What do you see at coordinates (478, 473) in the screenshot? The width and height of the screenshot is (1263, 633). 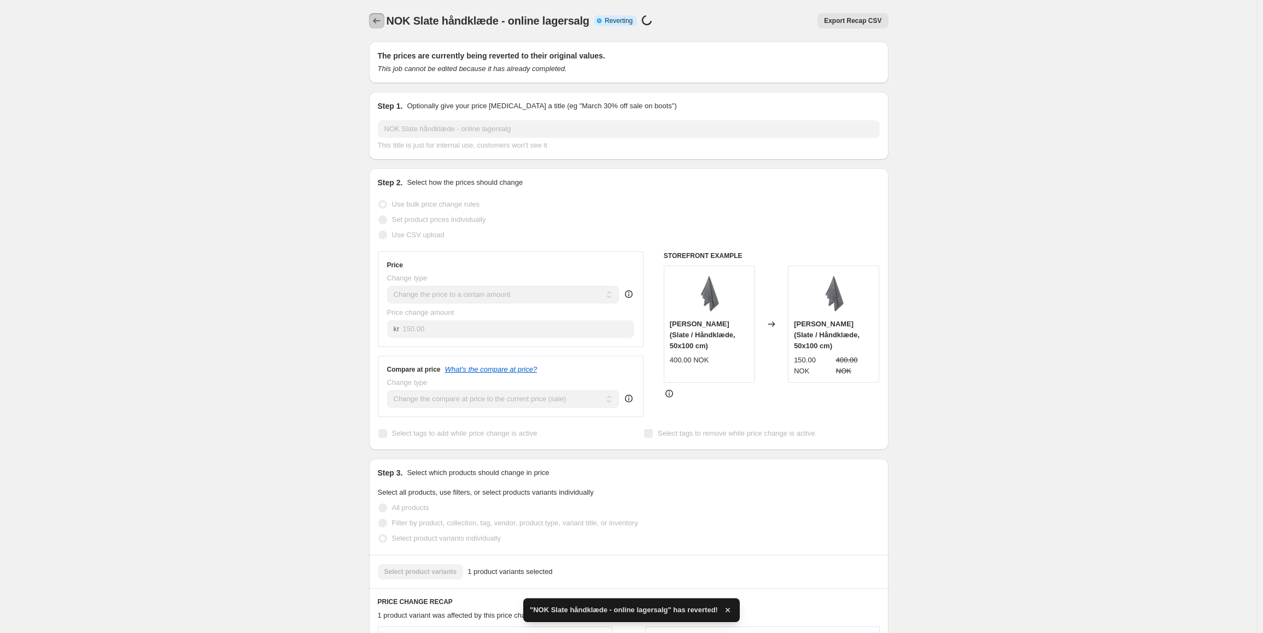 I see `p: Select which products should change in price` at bounding box center [478, 473].